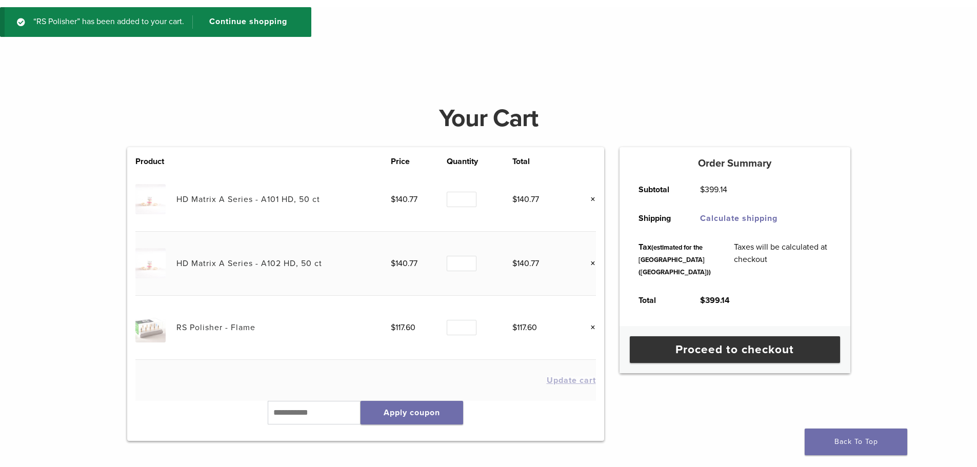 This screenshot has width=977, height=467. I want to click on td: Taxes will be calculated at checkout, so click(783, 260).